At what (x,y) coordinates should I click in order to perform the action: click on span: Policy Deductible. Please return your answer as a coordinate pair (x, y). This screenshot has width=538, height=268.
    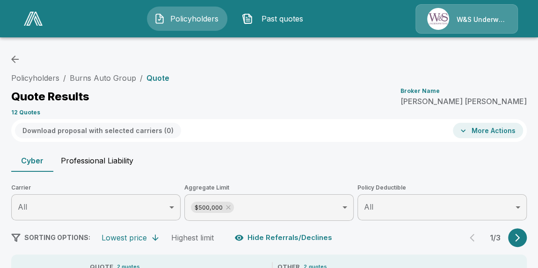
    Looking at the image, I should click on (442, 188).